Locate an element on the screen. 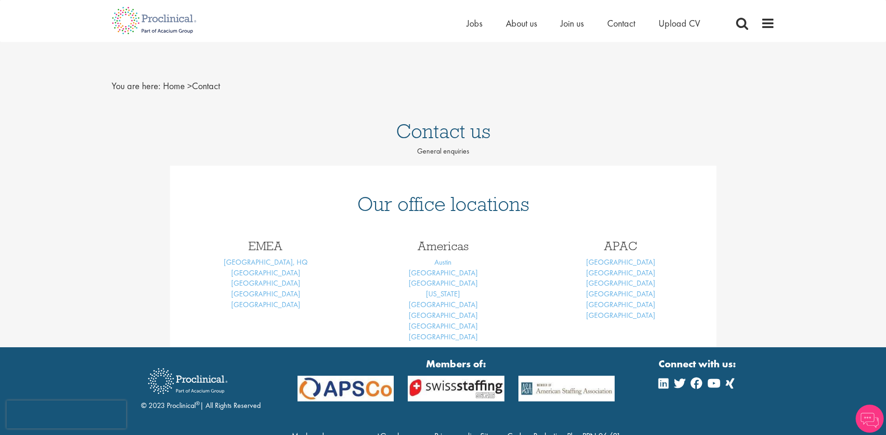  a: breadcrumb link to Home is located at coordinates (174, 86).